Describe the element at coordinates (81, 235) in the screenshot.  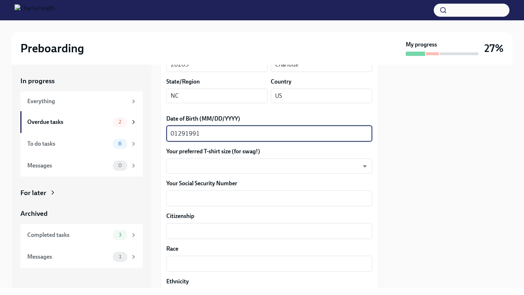
I see `a: Completed tasks3` at that location.